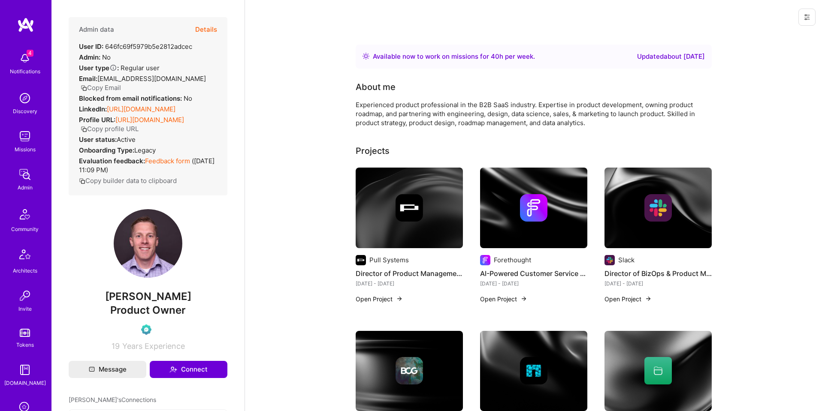 Image resolution: width=822 pixels, height=411 pixels. Describe the element at coordinates (527, 114) in the screenshot. I see `div: Experienced product professional in the B2B SaaS industry. Expertise in product development, owni...` at that location.